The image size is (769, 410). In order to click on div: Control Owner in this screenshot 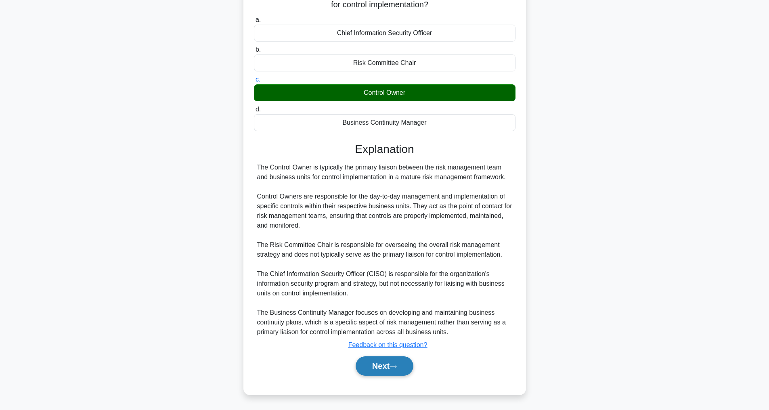, I will do `click(385, 93)`.